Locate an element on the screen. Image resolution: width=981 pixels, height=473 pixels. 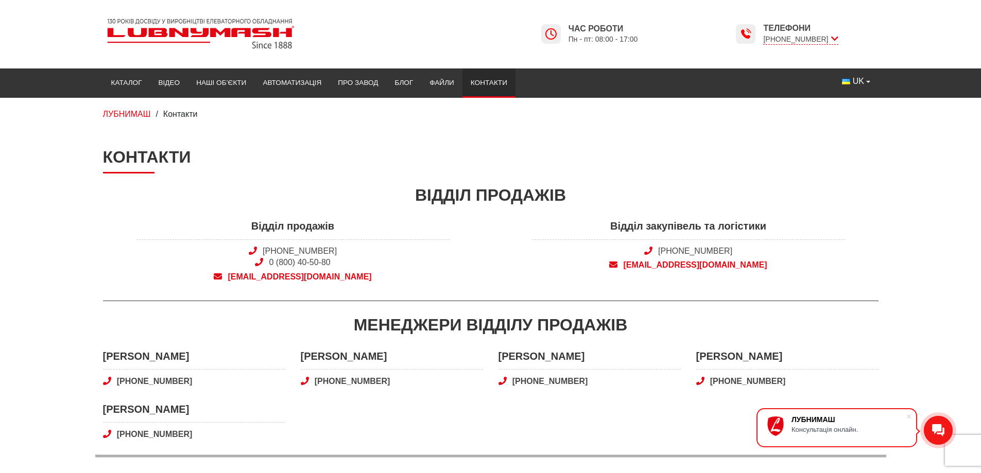
img: Українська is located at coordinates (846, 81).